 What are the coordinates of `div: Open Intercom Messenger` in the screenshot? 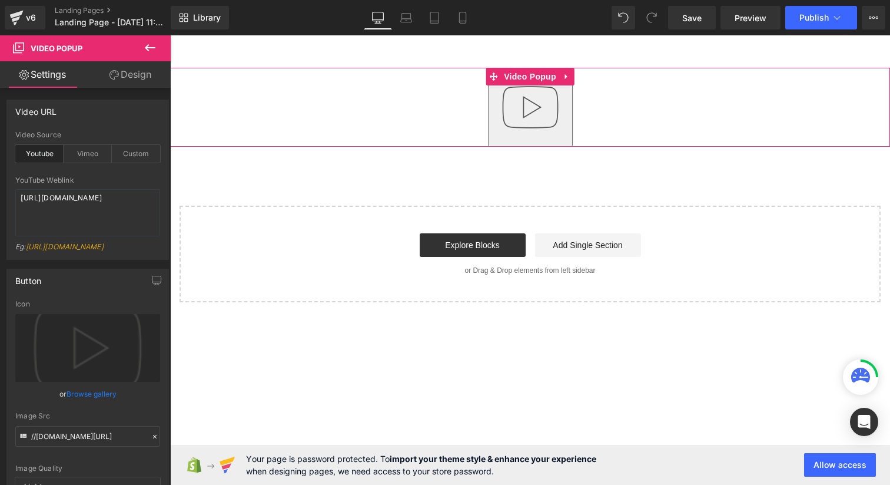 It's located at (864, 422).